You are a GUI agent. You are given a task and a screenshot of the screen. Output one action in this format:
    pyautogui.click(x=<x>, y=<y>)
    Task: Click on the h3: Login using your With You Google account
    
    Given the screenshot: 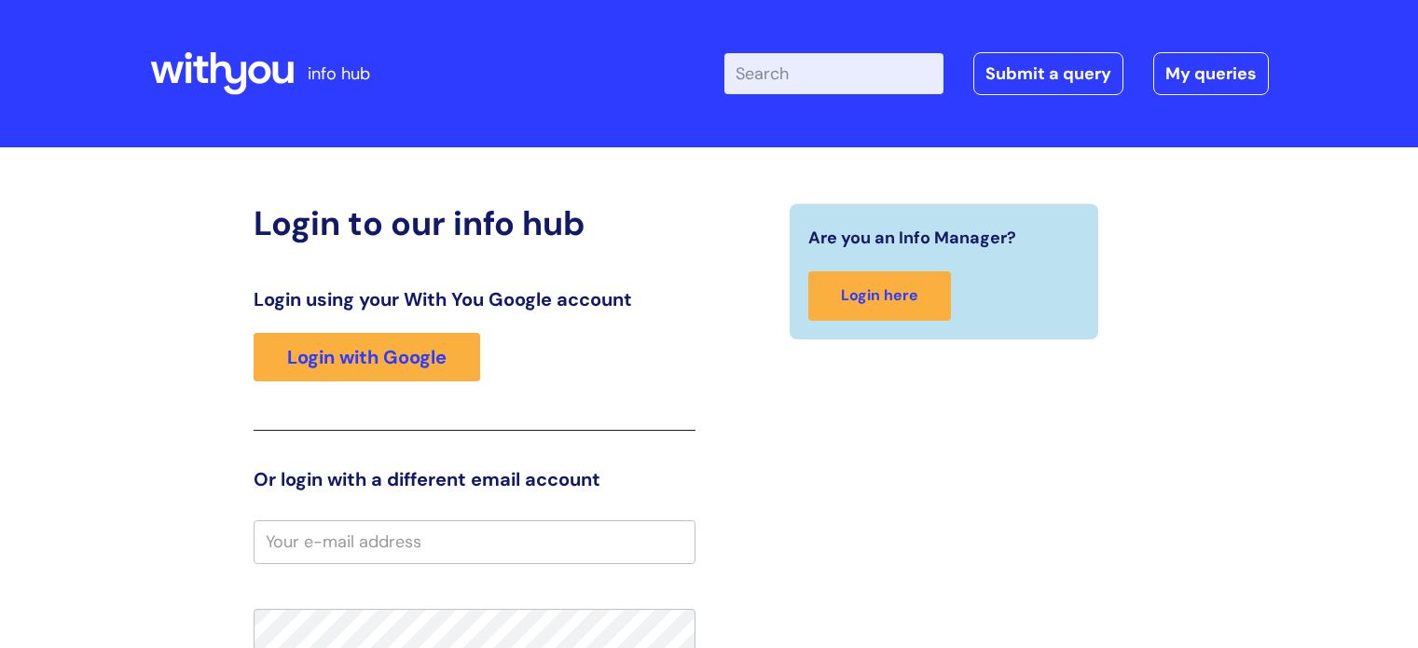 What is the action you would take?
    pyautogui.click(x=475, y=299)
    